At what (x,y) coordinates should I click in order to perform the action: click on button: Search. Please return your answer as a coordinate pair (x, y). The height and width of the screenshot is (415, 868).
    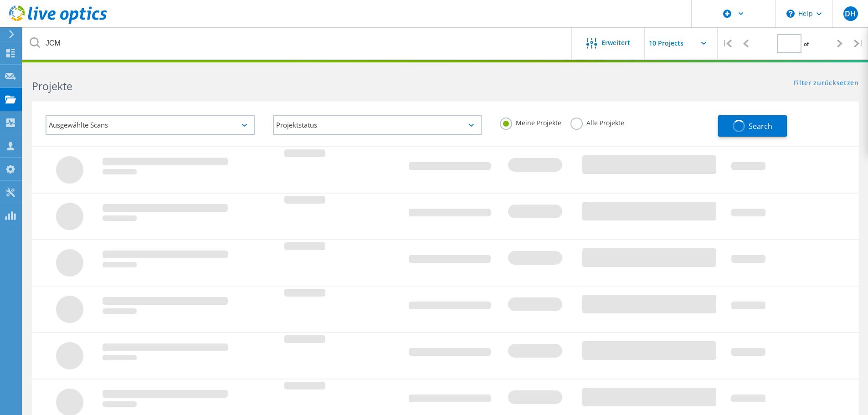
    Looking at the image, I should click on (753, 126).